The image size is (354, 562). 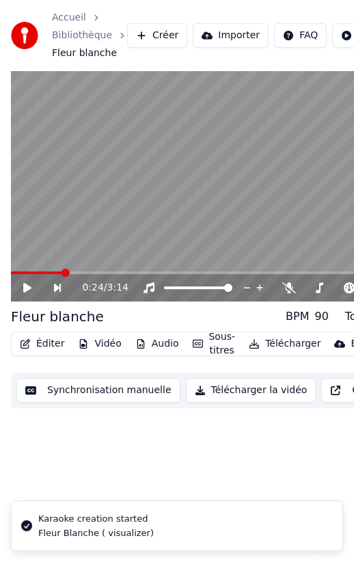 I want to click on span: 0:24, so click(x=92, y=288).